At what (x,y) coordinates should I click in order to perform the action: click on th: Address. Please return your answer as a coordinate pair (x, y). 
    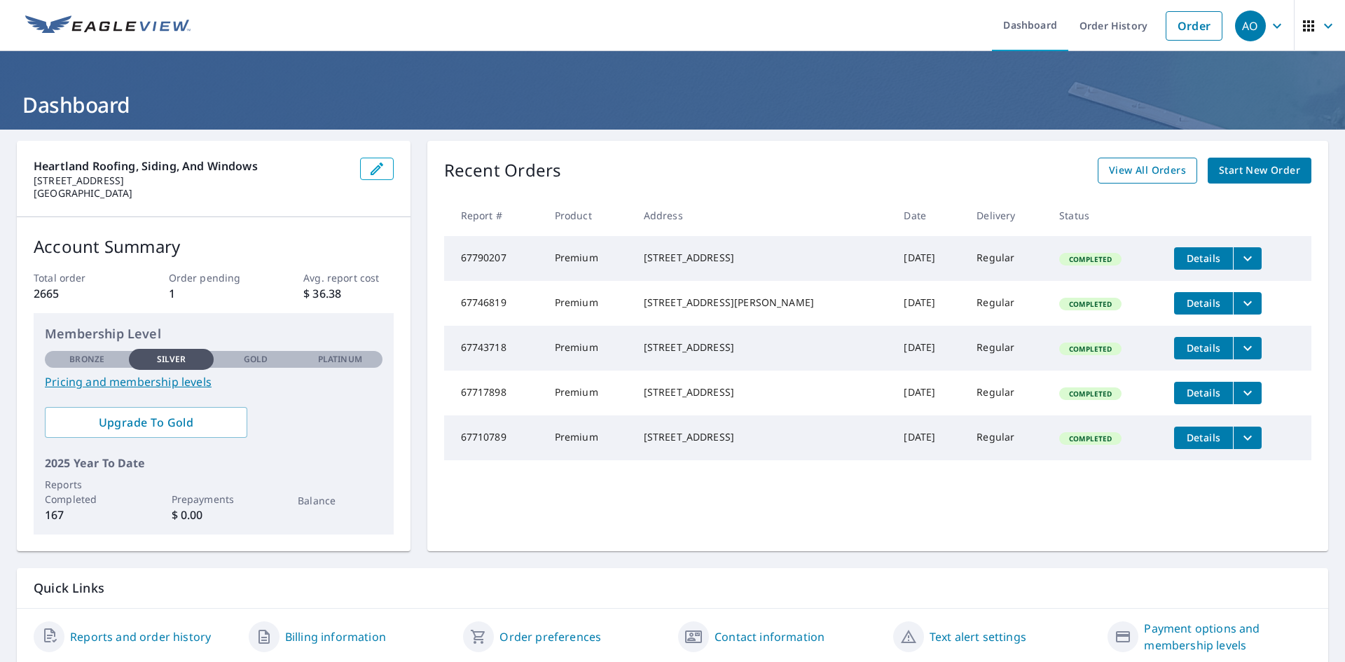
    Looking at the image, I should click on (763, 215).